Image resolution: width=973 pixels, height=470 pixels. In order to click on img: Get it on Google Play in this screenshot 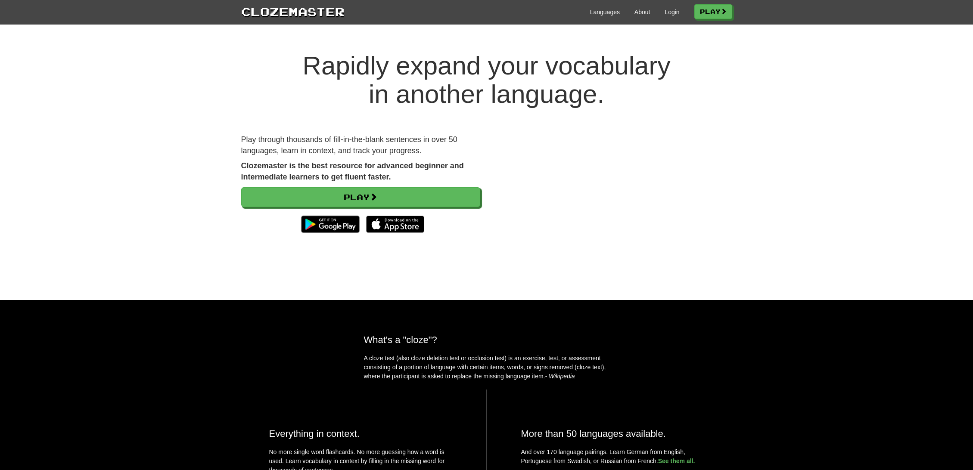, I will do `click(330, 224)`.